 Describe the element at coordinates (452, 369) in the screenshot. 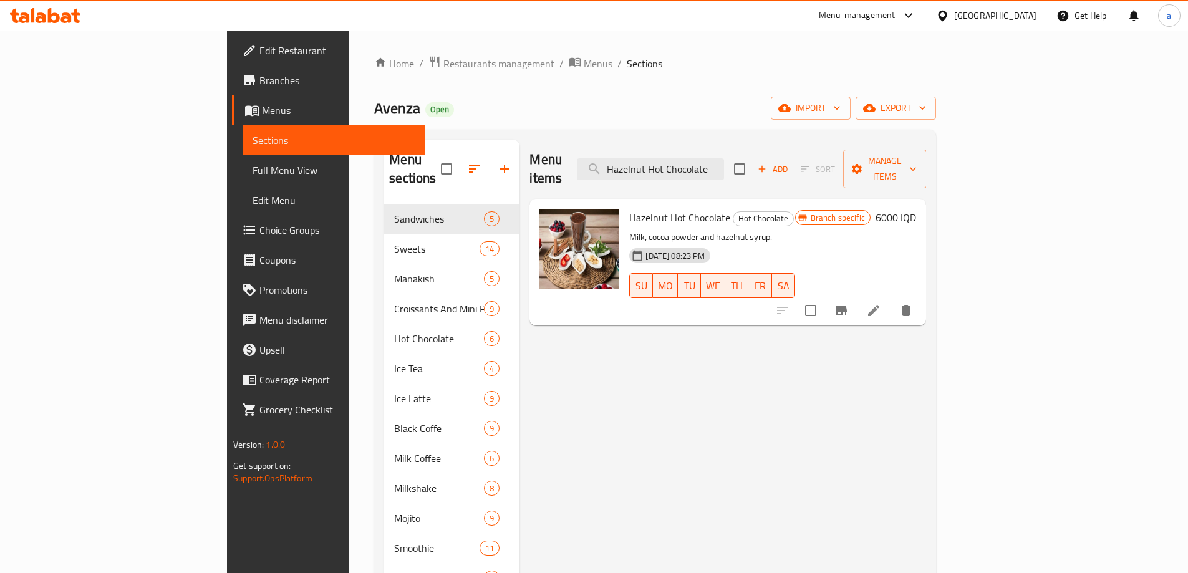

I see `div: Ice Tea4` at that location.